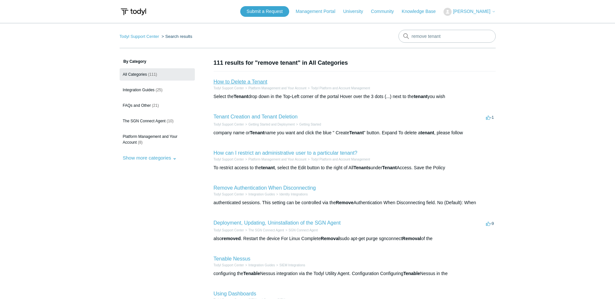 The image size is (615, 299). What do you see at coordinates (355, 239) in the screenshot?
I see `div: also . Restart the device For Linux Complete sudo apt-get purge sgnconnect of the` at bounding box center [355, 239].